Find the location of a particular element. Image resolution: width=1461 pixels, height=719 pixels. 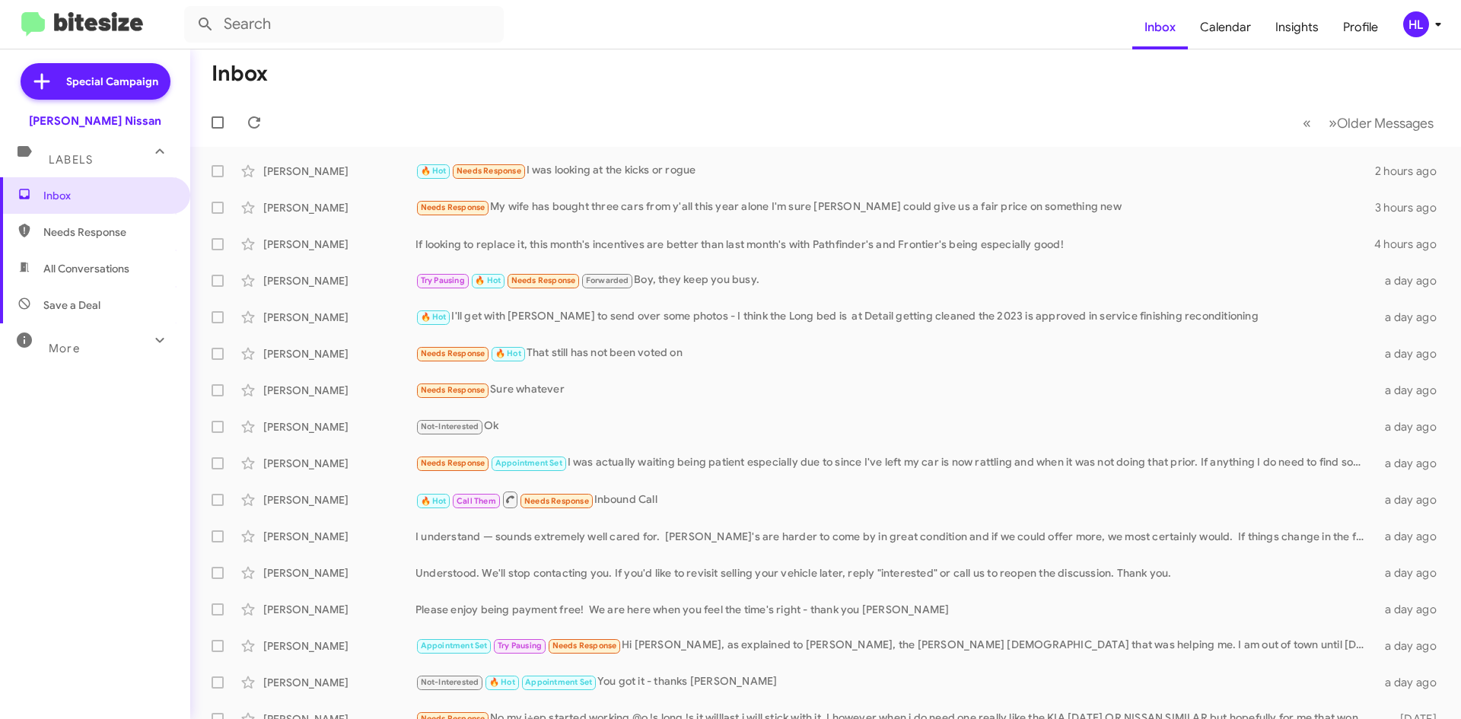

div: Please enjoy being payment free! We are here when you feel the time's right - thank you [PERSON_N... is located at coordinates (895, 609).